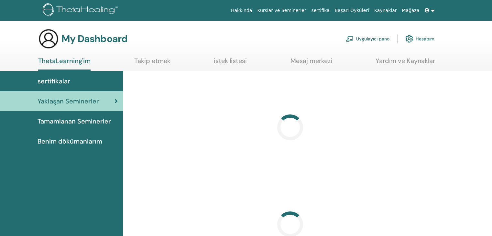  I want to click on span: Yaklaşan Seminerler, so click(68, 101).